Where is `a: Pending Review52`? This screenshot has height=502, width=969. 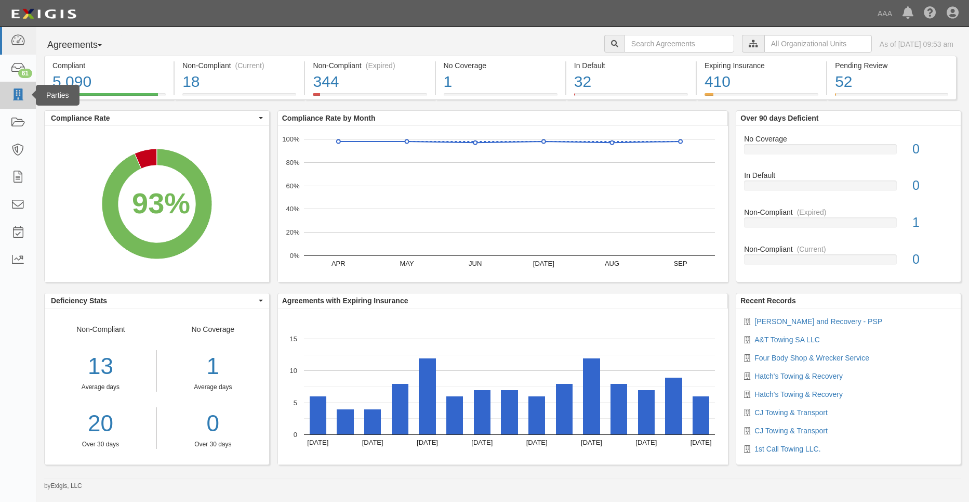
a: Pending Review52 is located at coordinates (892, 97).